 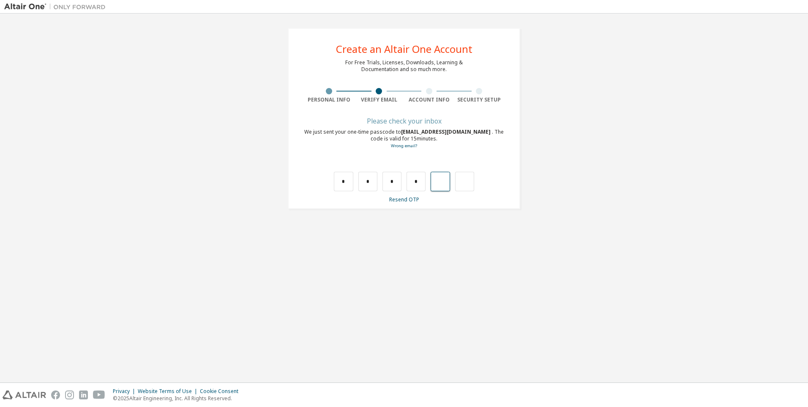 What do you see at coordinates (99, 394) in the screenshot?
I see `img: youtube.svg` at bounding box center [99, 394].